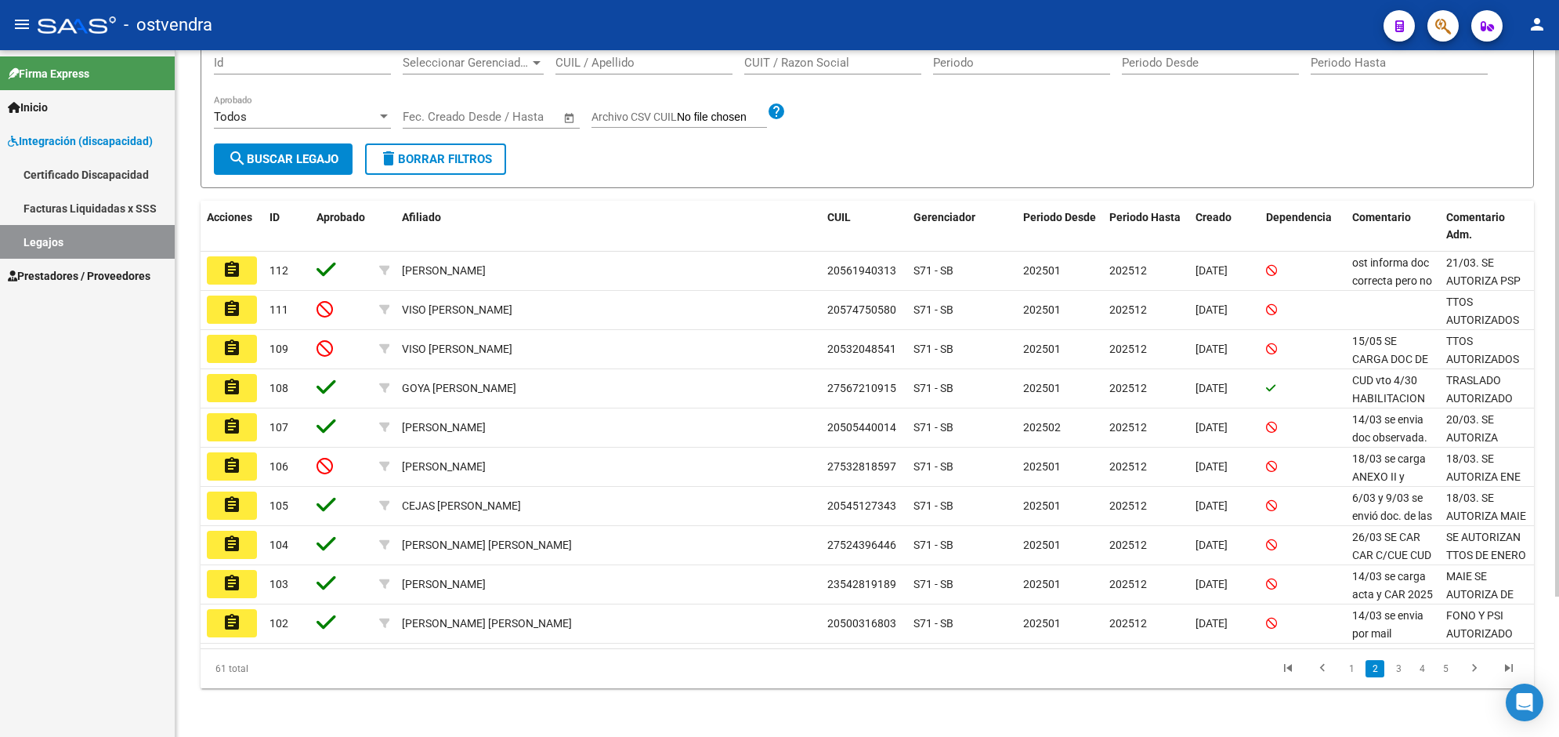  Describe the element at coordinates (839, 217) in the screenshot. I see `span: CUIL` at that location.